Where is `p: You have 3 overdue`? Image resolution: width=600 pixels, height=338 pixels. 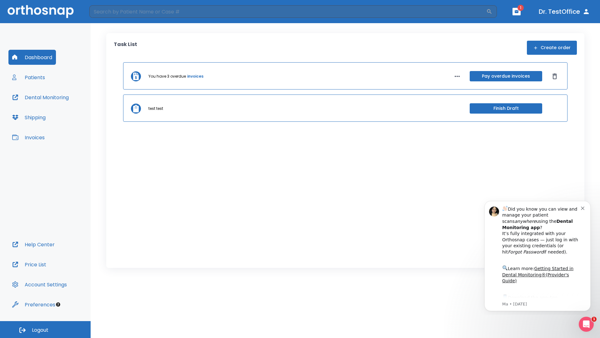 p: You have 3 overdue is located at coordinates (167, 76).